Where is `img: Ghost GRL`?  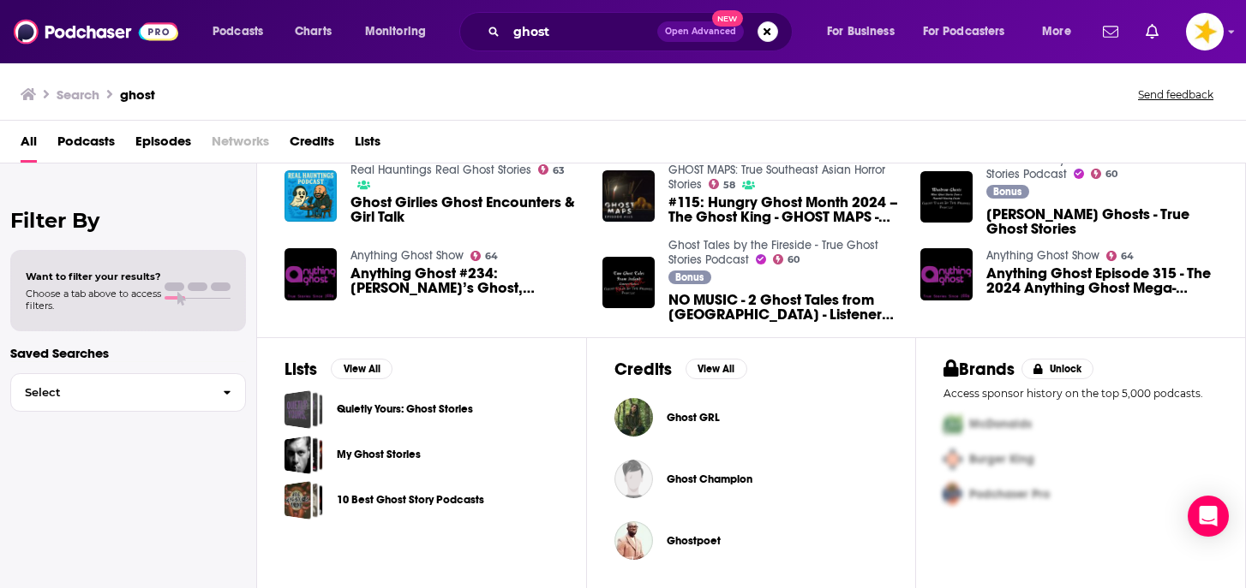 img: Ghost GRL is located at coordinates (633, 417).